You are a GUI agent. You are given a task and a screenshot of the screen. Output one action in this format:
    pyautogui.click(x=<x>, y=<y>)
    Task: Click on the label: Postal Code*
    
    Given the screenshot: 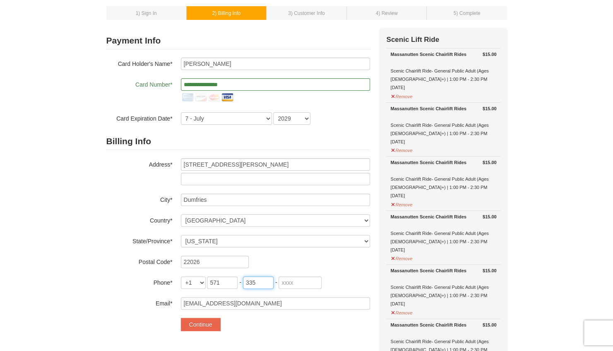 What is the action you would take?
    pyautogui.click(x=140, y=260)
    